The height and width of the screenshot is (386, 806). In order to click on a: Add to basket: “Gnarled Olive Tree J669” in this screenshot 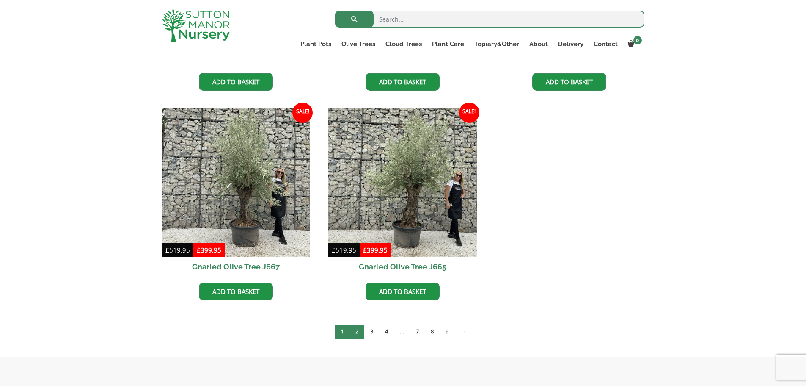, I will do `click(569, 82)`.